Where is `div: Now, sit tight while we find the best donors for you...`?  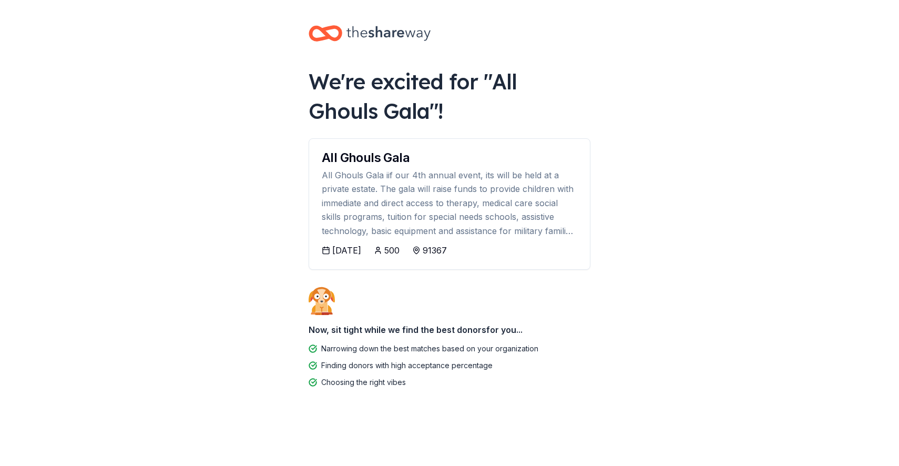
div: Now, sit tight while we find the best donors for you... is located at coordinates (449, 330).